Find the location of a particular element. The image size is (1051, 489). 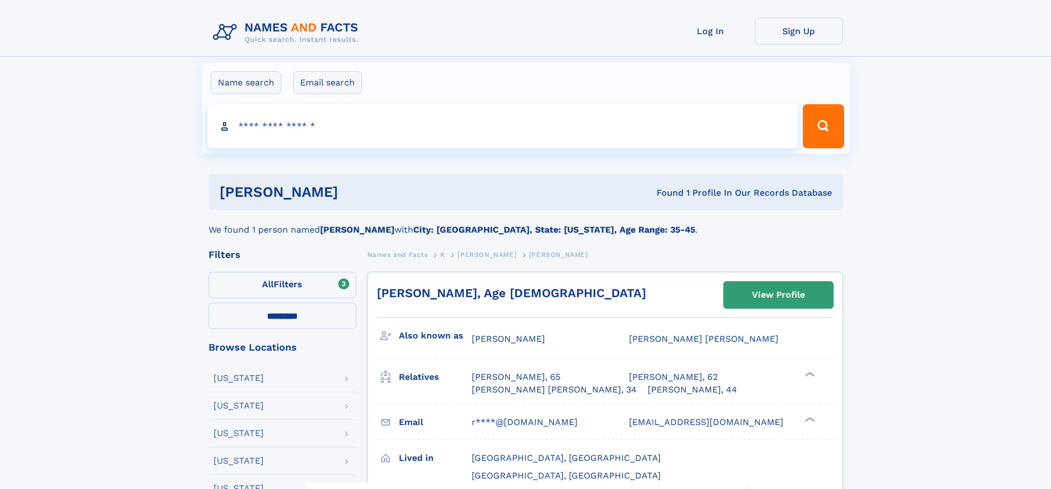

a: K is located at coordinates (442, 254).